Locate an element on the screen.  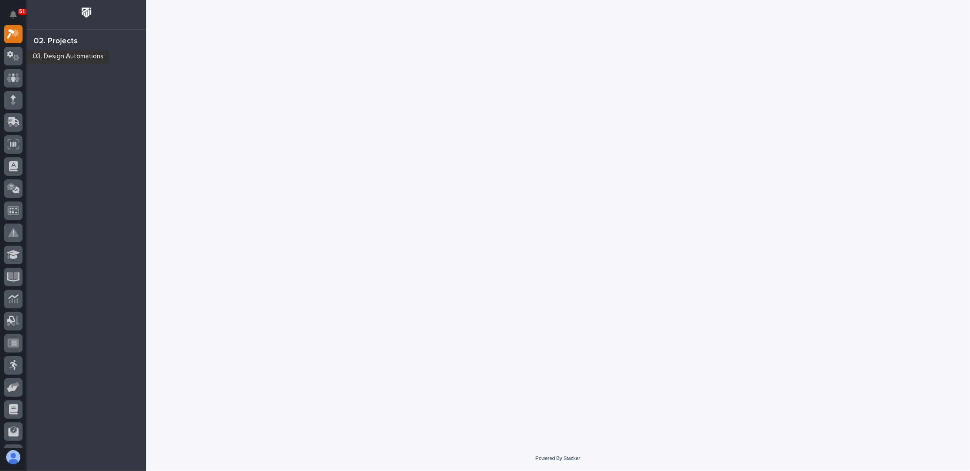
a: Powered By Stacker is located at coordinates (558, 458).